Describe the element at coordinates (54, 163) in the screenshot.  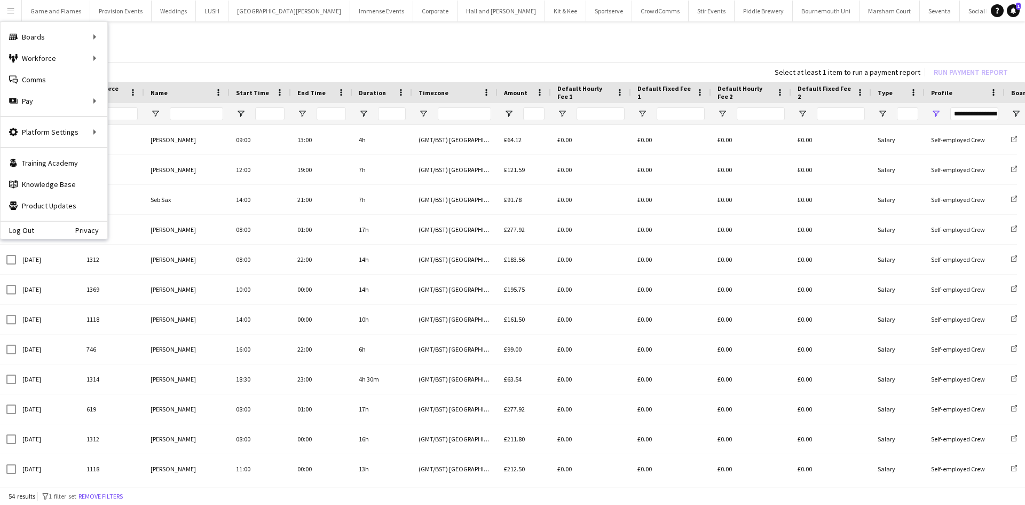
I see `a: Training Academy` at that location.